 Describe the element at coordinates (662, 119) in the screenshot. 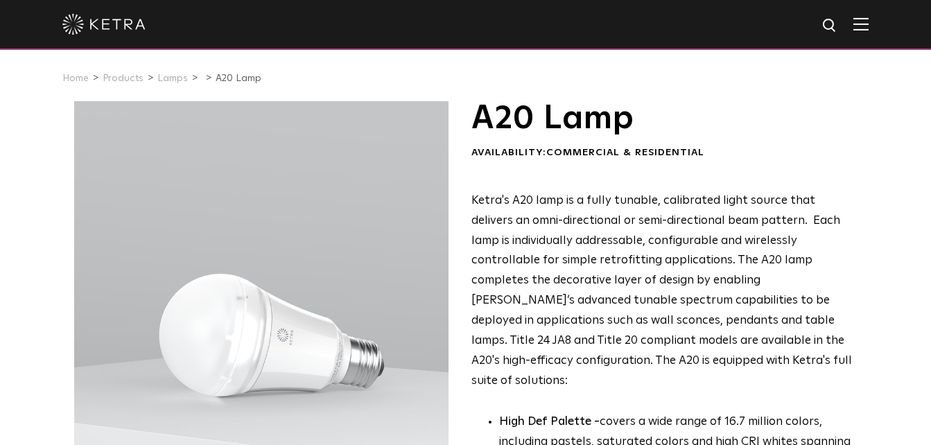

I see `h1: A20 Lamp` at that location.